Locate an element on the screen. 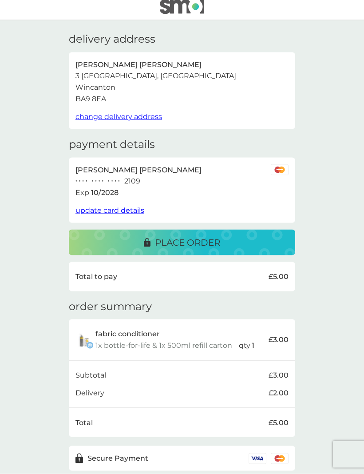 This screenshot has height=474, width=364. h3: order summary is located at coordinates (110, 307).